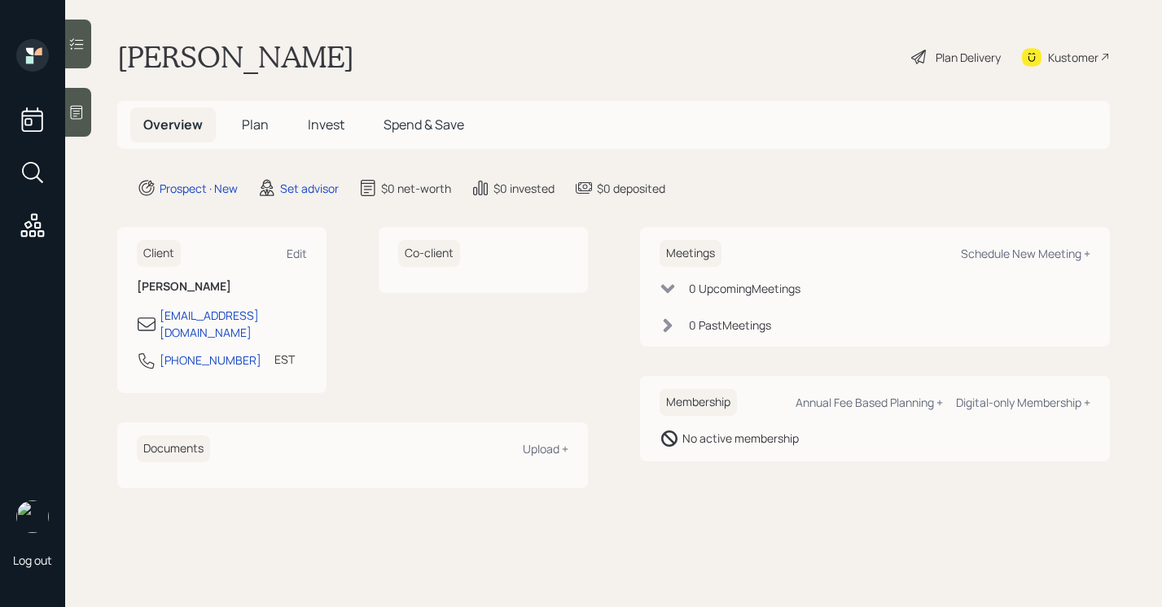 This screenshot has width=1162, height=607. What do you see at coordinates (33, 517) in the screenshot?
I see `img: retirable_logo.png` at bounding box center [33, 517].